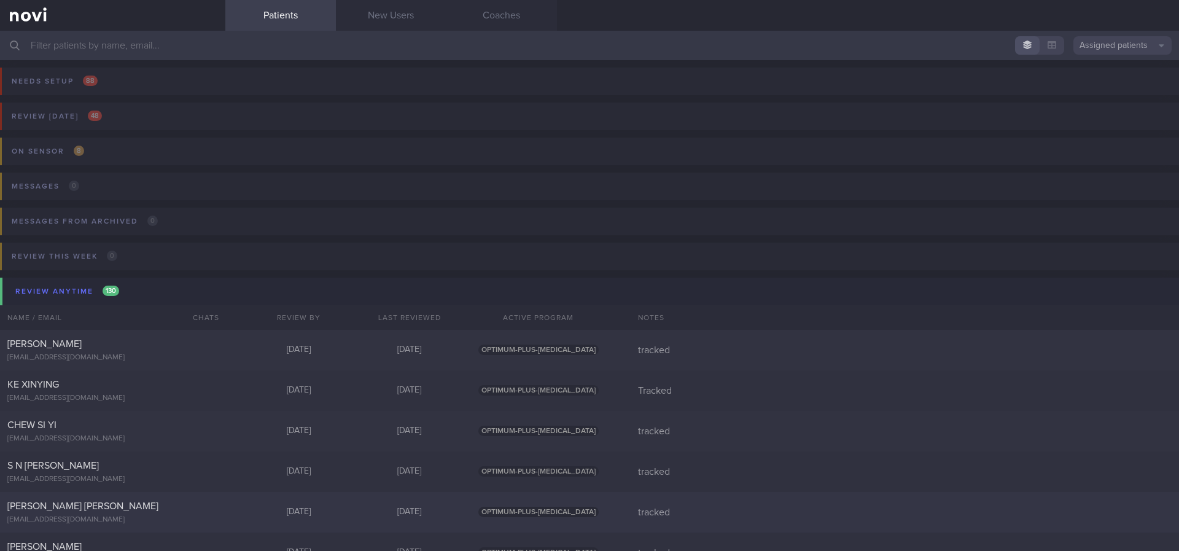  Describe the element at coordinates (905, 391) in the screenshot. I see `div: Tracked` at that location.